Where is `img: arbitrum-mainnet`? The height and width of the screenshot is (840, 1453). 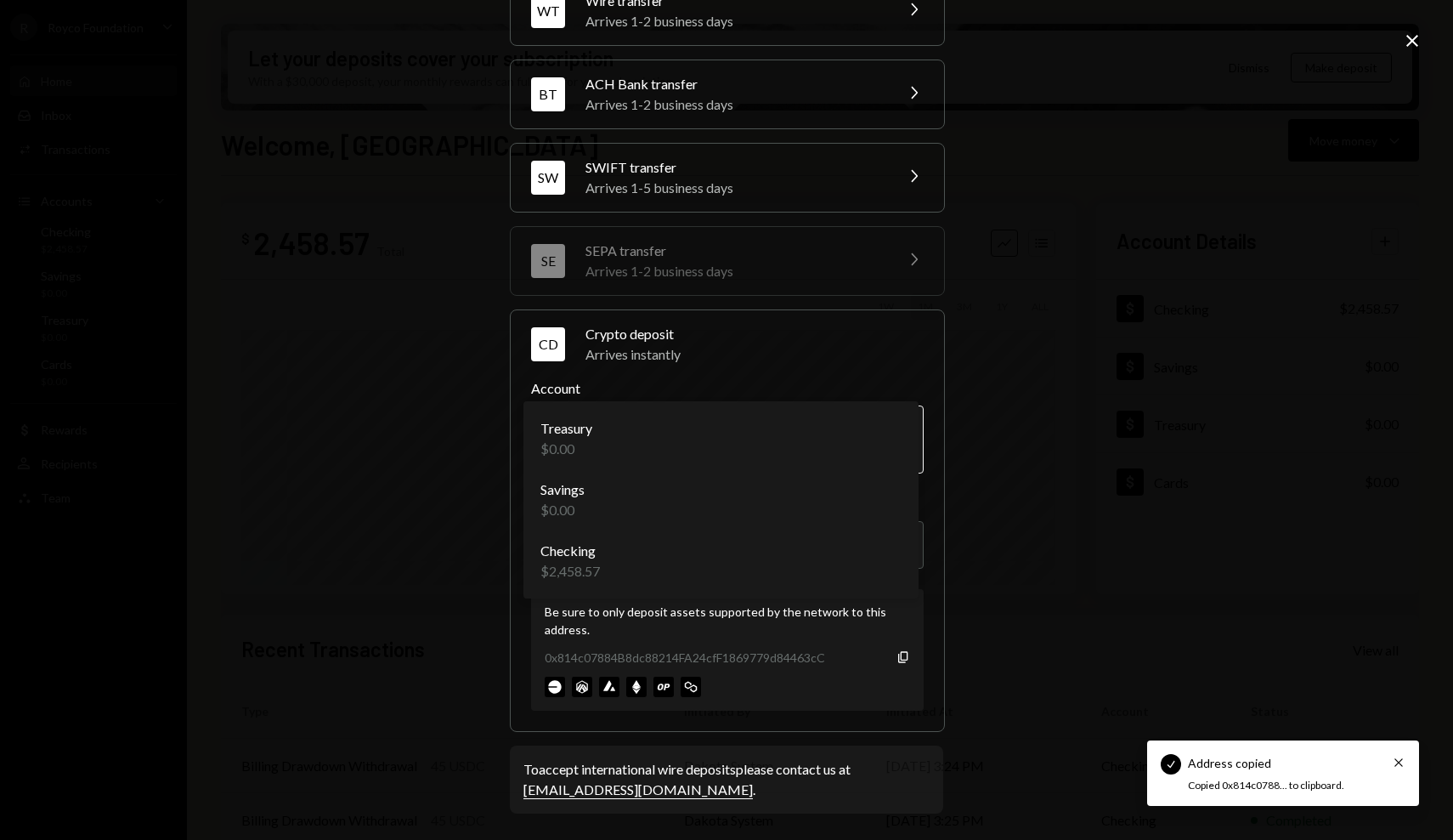
img: arbitrum-mainnet is located at coordinates (582, 687).